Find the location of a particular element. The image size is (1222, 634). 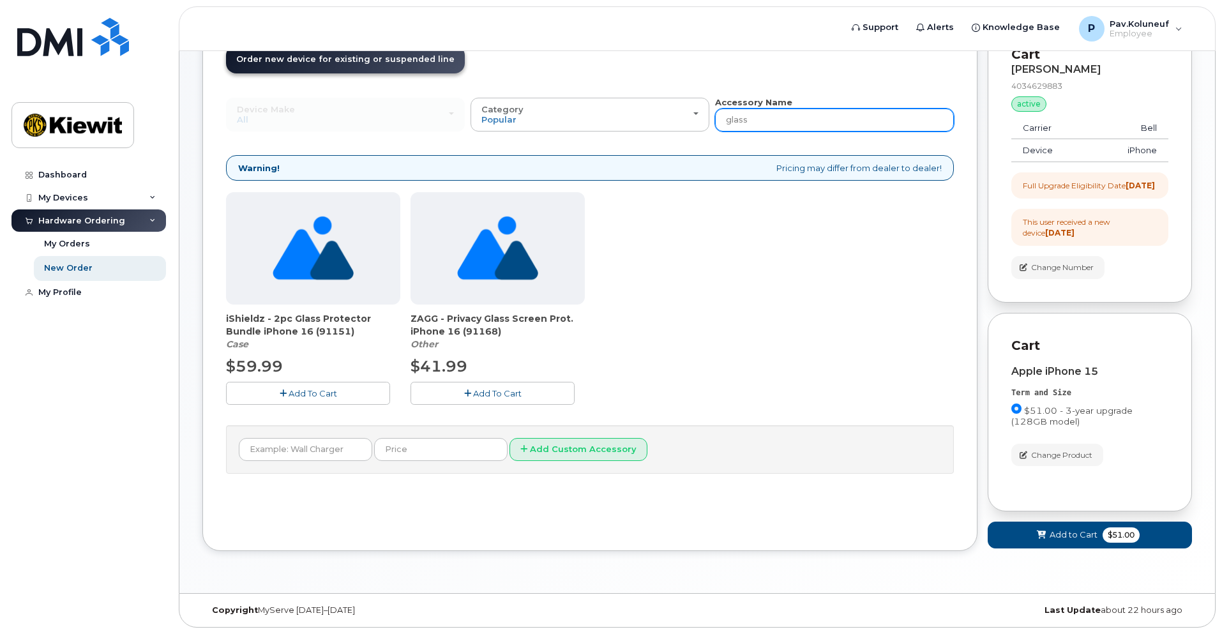

button: Add Custom Accessory is located at coordinates (578, 449).